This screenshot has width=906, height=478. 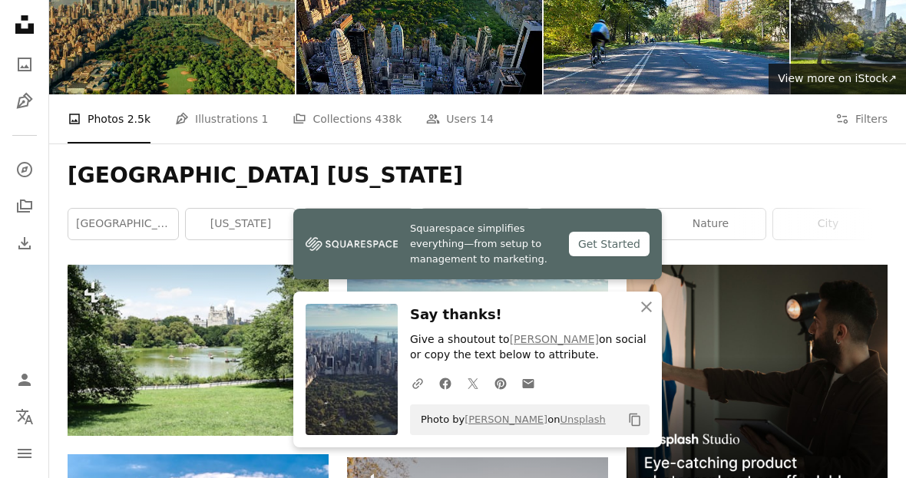 What do you see at coordinates (509, 420) in the screenshot?
I see `span: Photo by on` at bounding box center [509, 420].